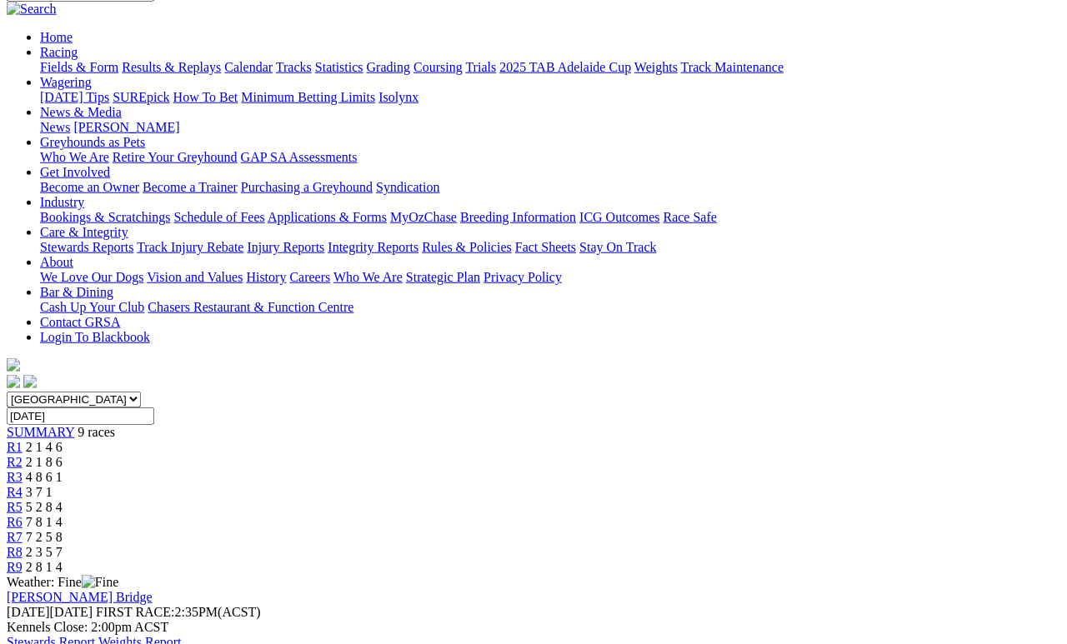  What do you see at coordinates (545, 247) in the screenshot?
I see `a: Fact Sheets` at bounding box center [545, 247].